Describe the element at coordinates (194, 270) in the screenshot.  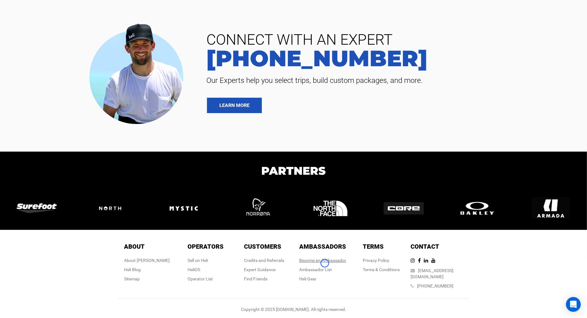
I see `a: HeliOS` at that location.